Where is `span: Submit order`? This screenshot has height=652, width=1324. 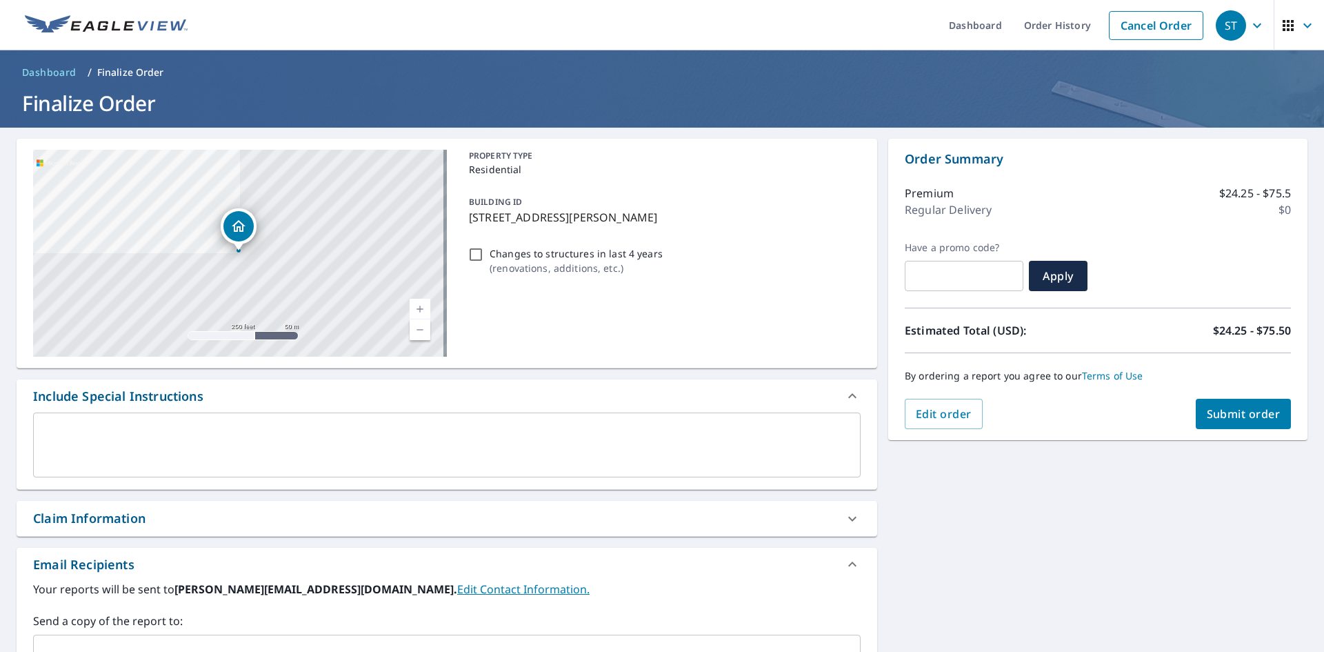 span: Submit order is located at coordinates (1243, 414).